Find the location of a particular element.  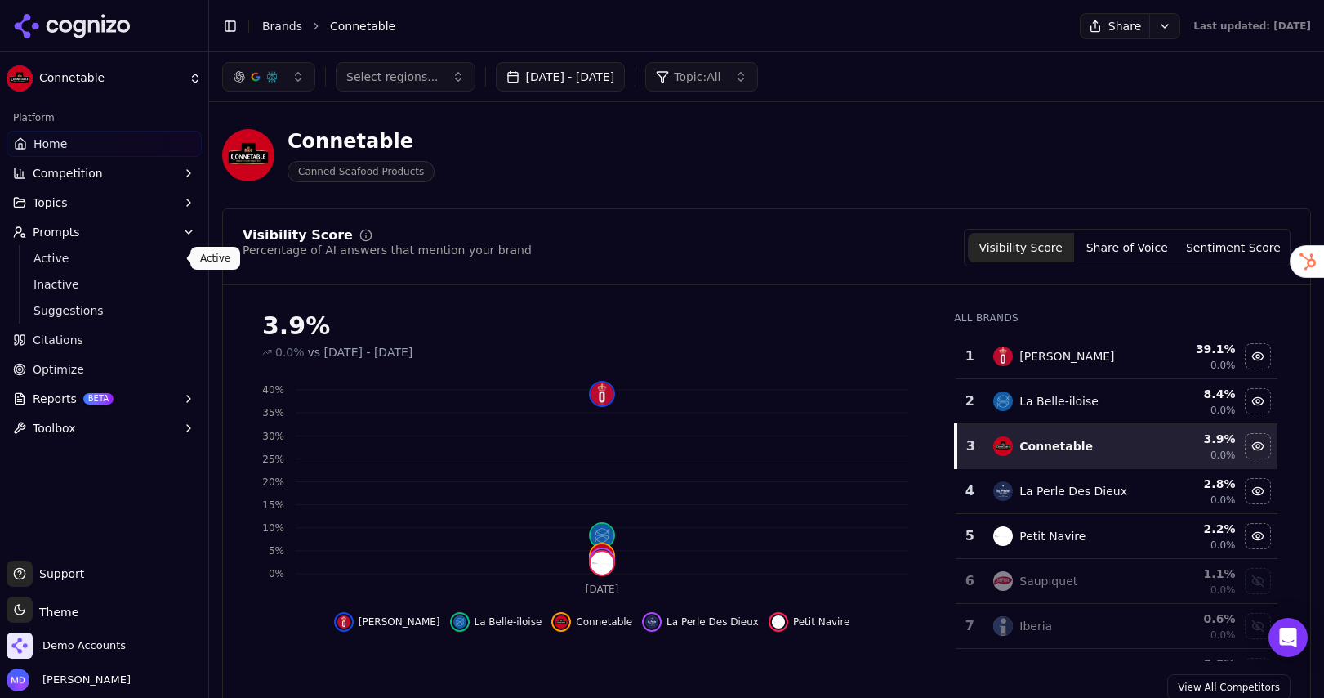

span: Citations is located at coordinates (58, 340).